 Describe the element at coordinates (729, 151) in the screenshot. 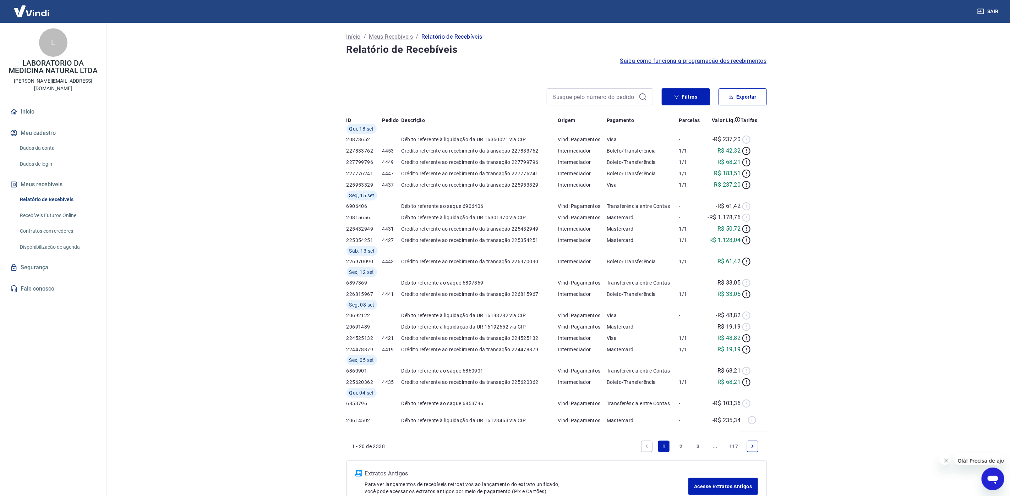

I see `p: R$ 42,32` at that location.